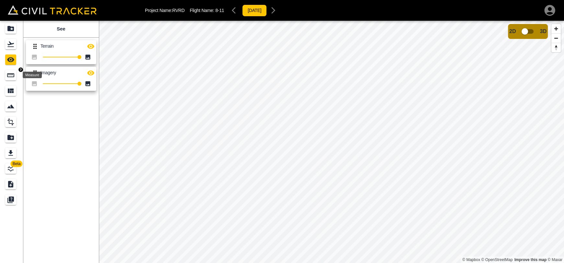  What do you see at coordinates (32, 75) in the screenshot?
I see `div: Measure` at bounding box center [32, 75].